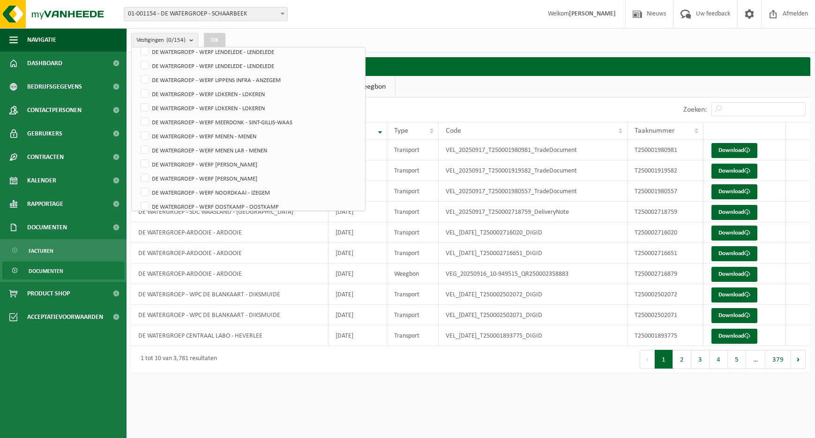 The width and height of the screenshot is (815, 438). What do you see at coordinates (666, 336) in the screenshot?
I see `td: T250001893775` at bounding box center [666, 336].